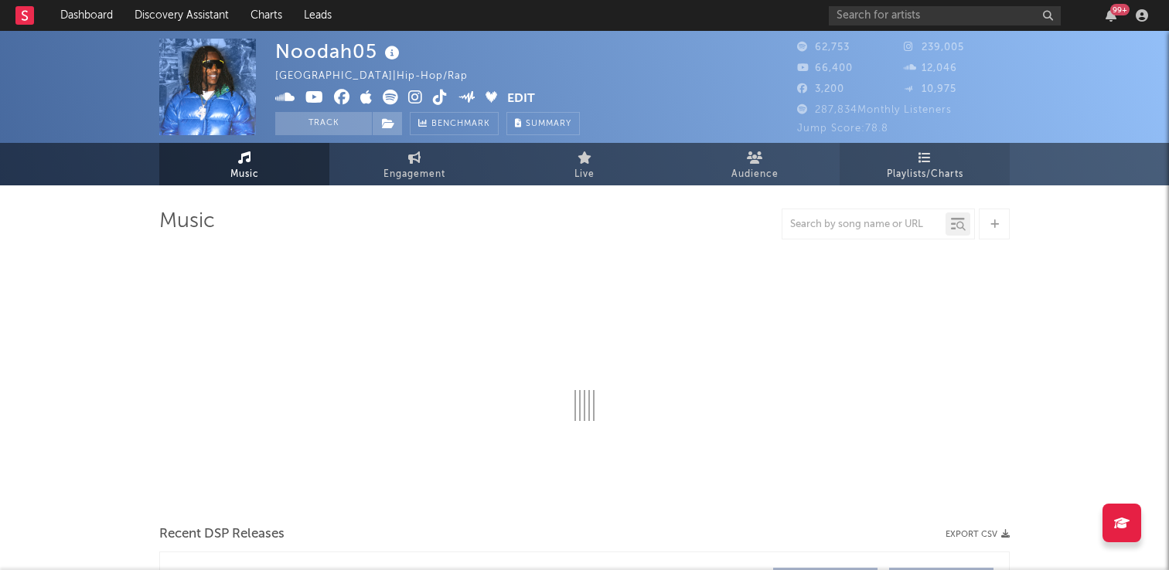 The height and width of the screenshot is (570, 1169). Describe the element at coordinates (1111, 15) in the screenshot. I see `button: 99+` at that location.